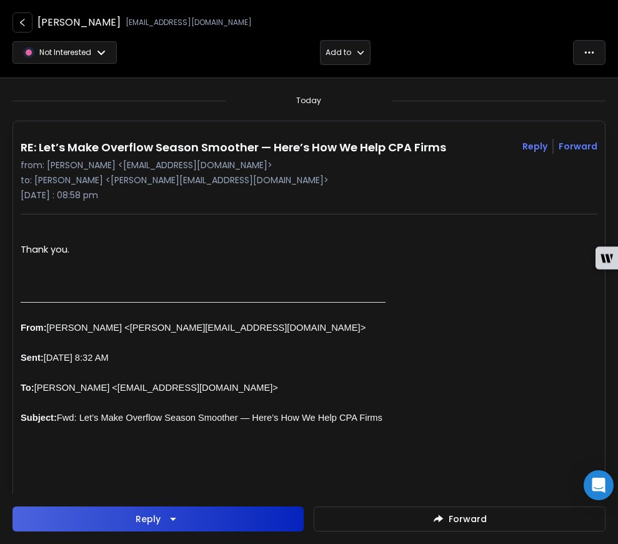 The image size is (618, 544). What do you see at coordinates (65, 52) in the screenshot?
I see `p: Not Interested` at bounding box center [65, 52].